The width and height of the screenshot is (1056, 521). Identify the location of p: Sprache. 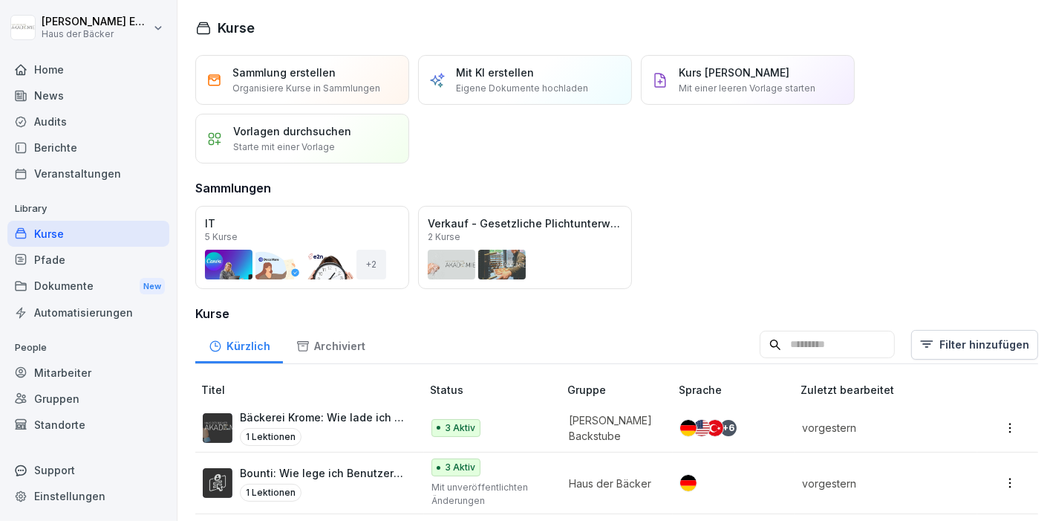
(737, 389).